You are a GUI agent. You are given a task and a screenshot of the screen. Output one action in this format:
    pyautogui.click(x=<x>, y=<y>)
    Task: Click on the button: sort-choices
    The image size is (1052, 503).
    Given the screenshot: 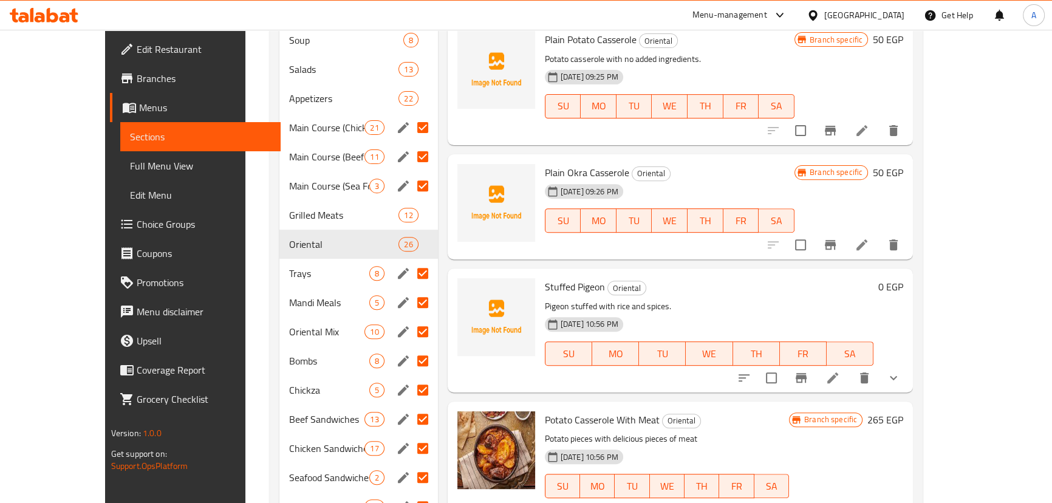 What is the action you would take?
    pyautogui.click(x=744, y=378)
    